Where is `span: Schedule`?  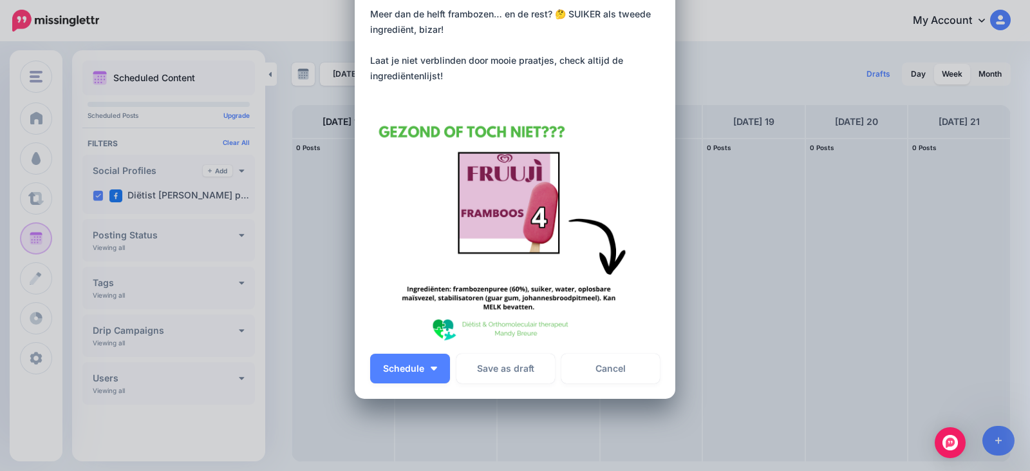
span: Schedule is located at coordinates (404, 368).